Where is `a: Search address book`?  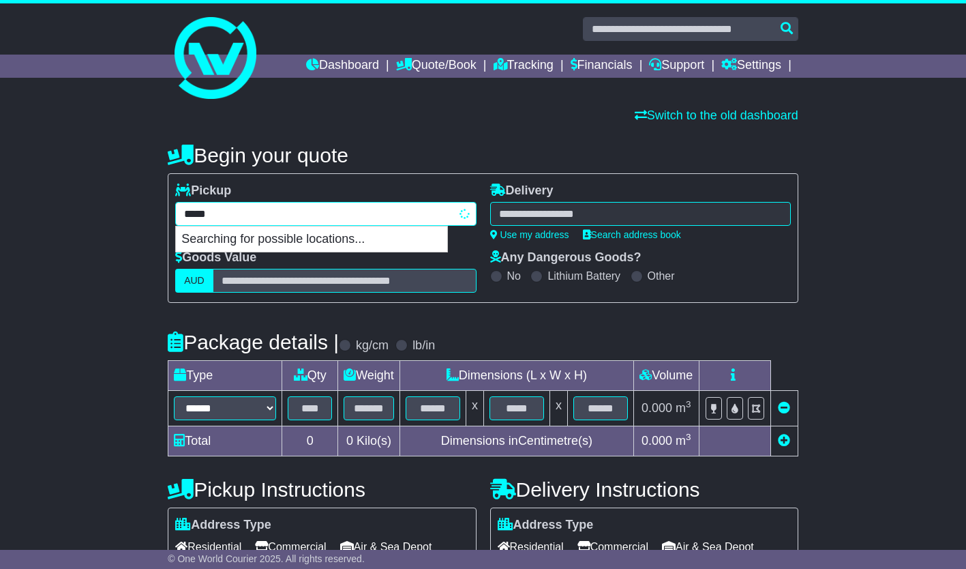
a: Search address book is located at coordinates (632, 235).